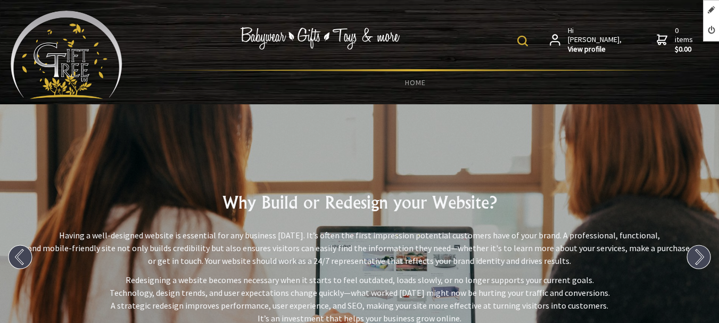  What do you see at coordinates (415, 82) in the screenshot?
I see `a: HOME` at bounding box center [415, 82].